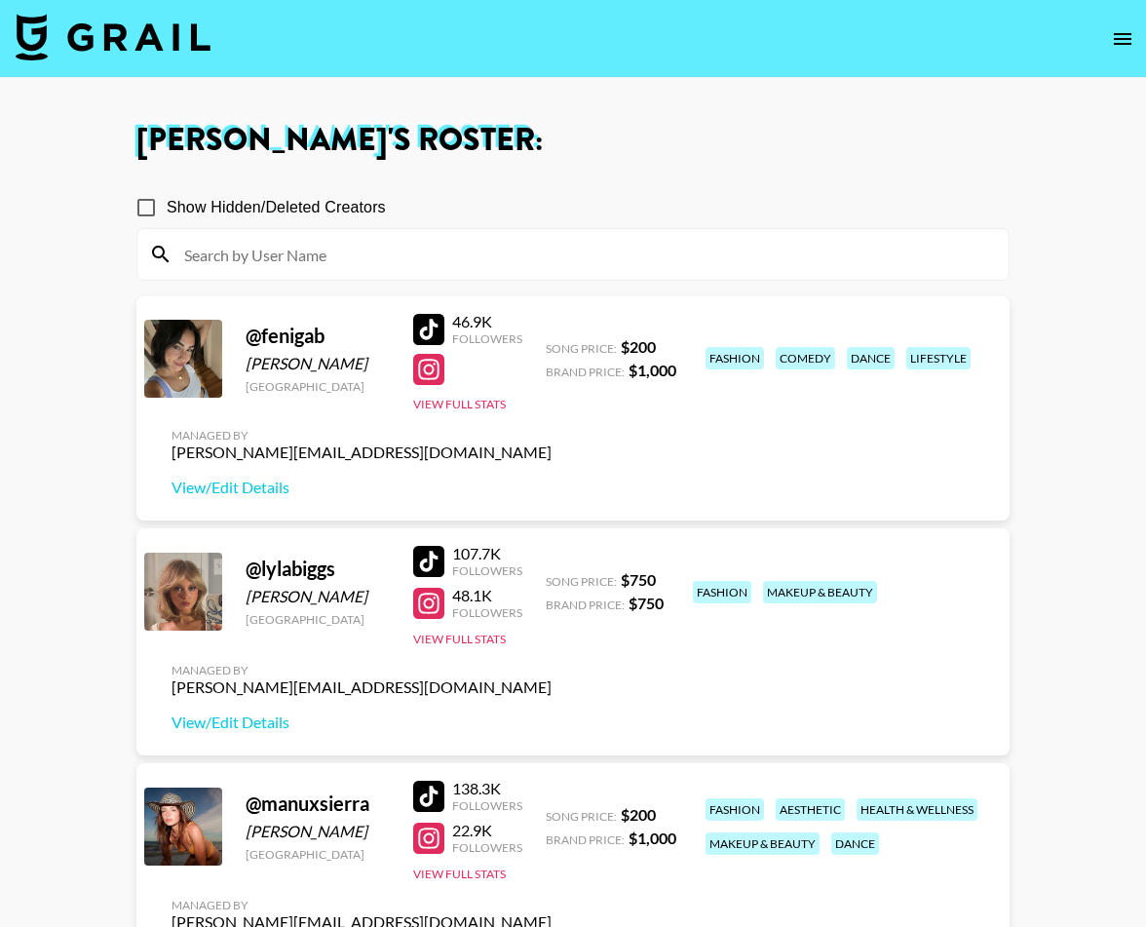 The width and height of the screenshot is (1146, 927). What do you see at coordinates (805, 358) in the screenshot?
I see `div: comedy` at bounding box center [805, 358].